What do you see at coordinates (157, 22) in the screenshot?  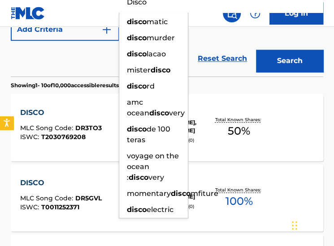 I see `span: matic` at bounding box center [157, 22].